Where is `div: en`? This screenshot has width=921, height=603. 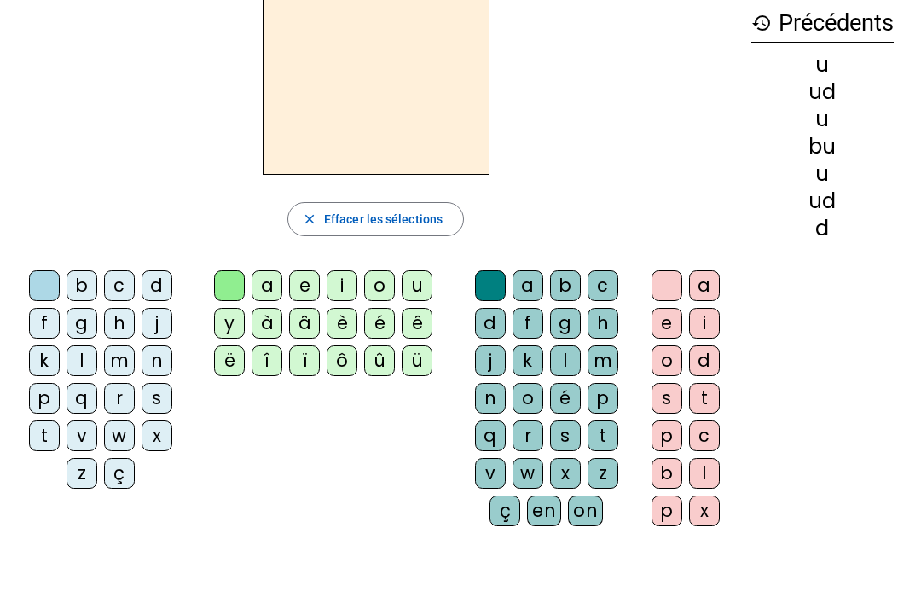
div: en is located at coordinates (544, 511).